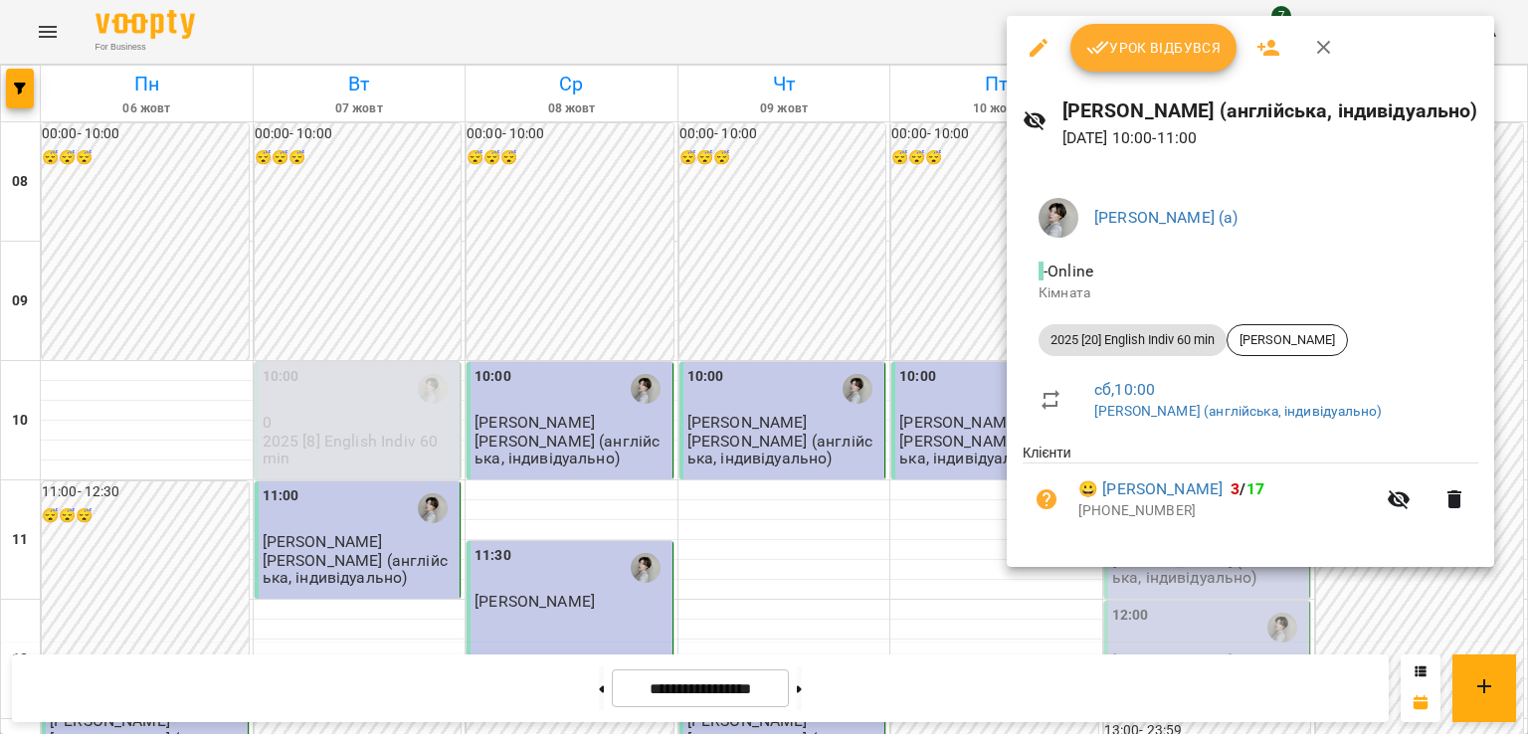  Describe the element at coordinates (1067, 271) in the screenshot. I see `span: - Online` at that location.